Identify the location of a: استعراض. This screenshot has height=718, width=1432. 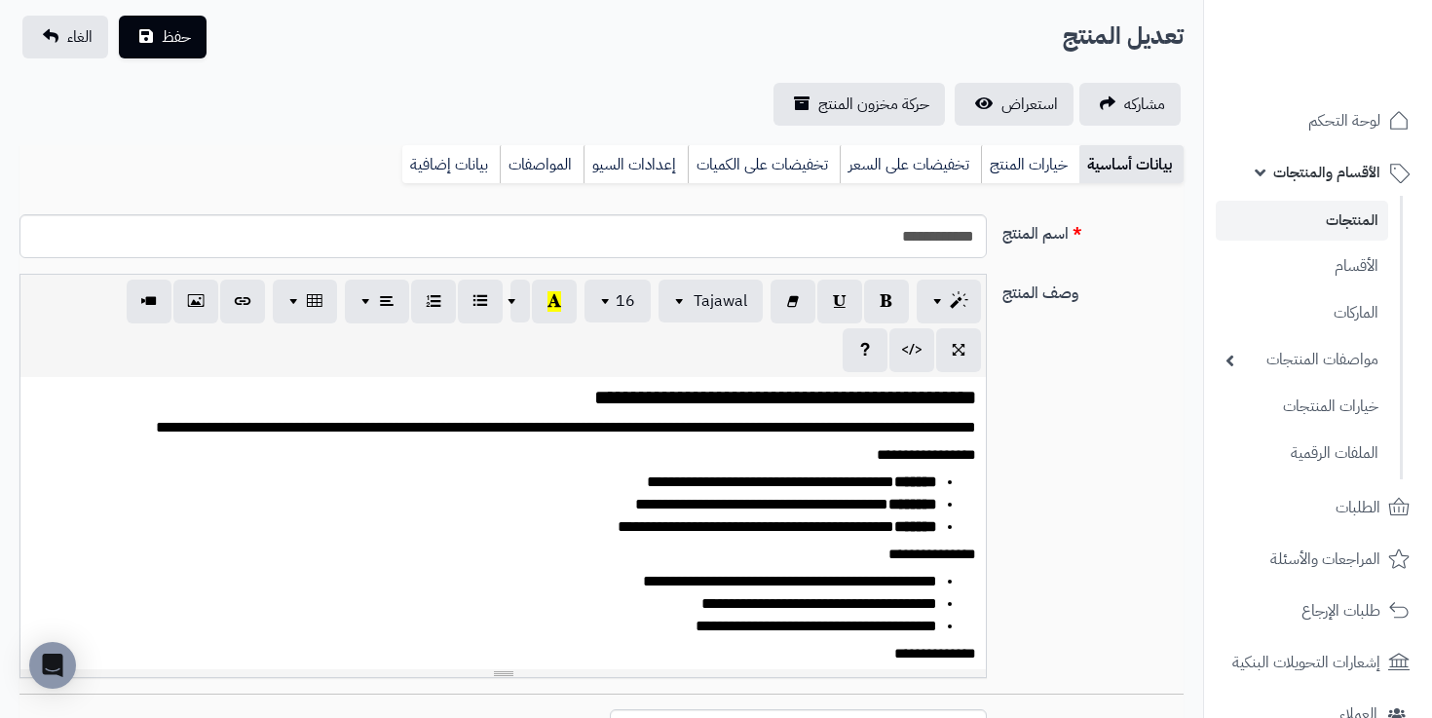
(1014, 104).